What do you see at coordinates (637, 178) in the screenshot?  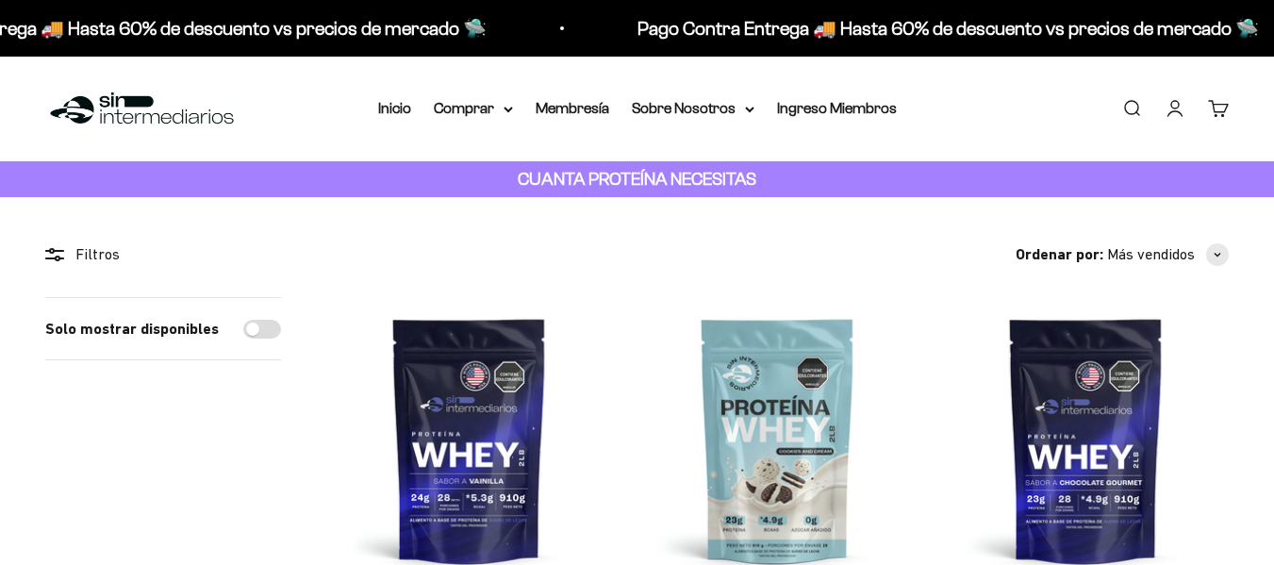 I see `strong: CUANTA PROTEÍNA NECESITAS` at bounding box center [637, 178].